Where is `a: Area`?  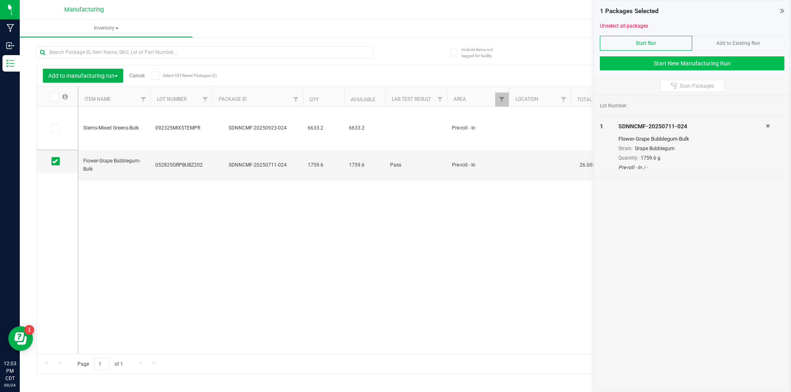
a: Area is located at coordinates (460, 99).